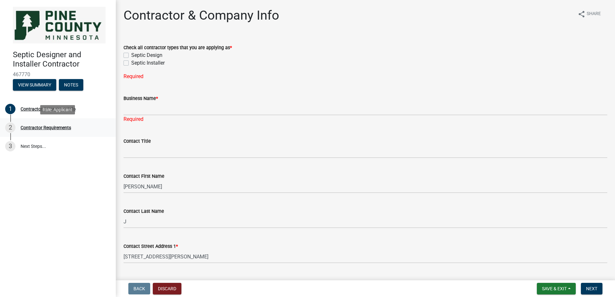 The height and width of the screenshot is (297, 615). What do you see at coordinates (10, 109) in the screenshot?
I see `div: 1` at bounding box center [10, 109].